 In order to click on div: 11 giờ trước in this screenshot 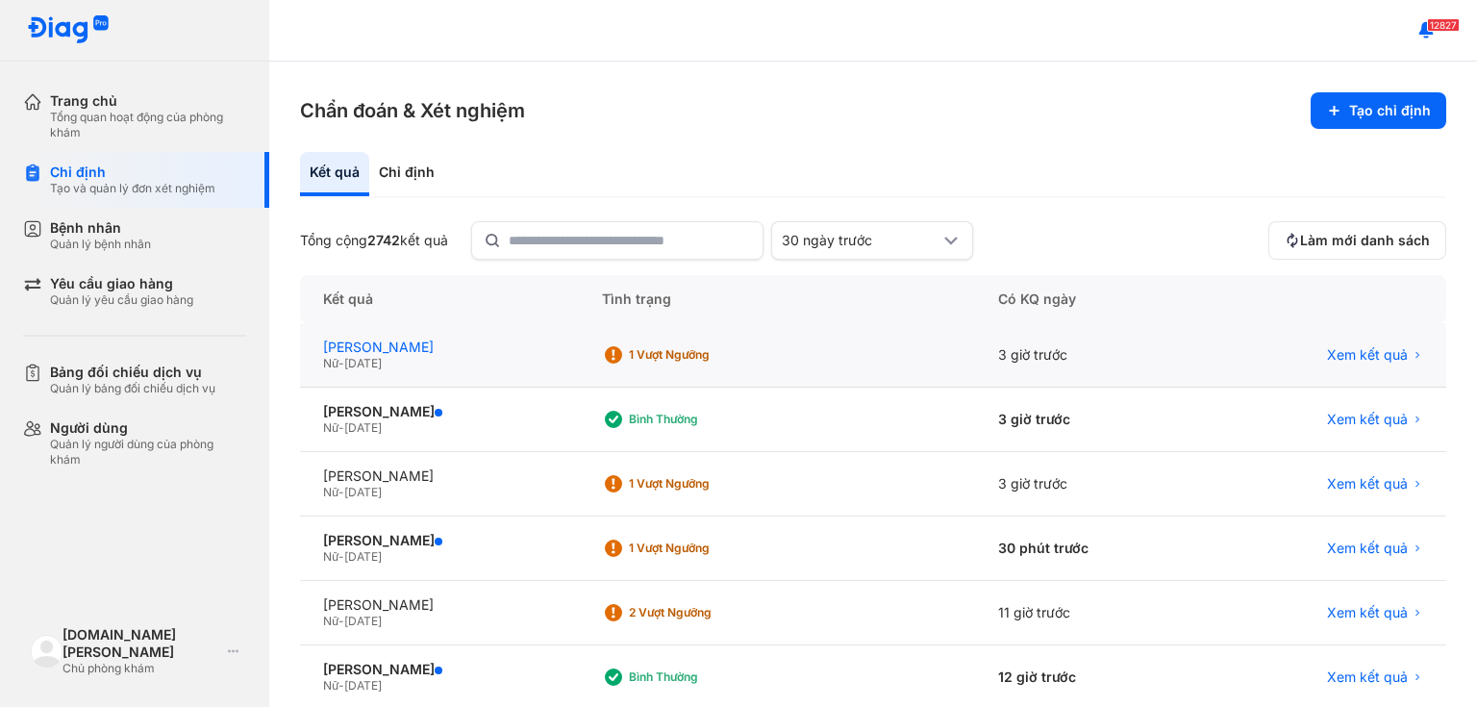, I will do `click(1091, 613)`.